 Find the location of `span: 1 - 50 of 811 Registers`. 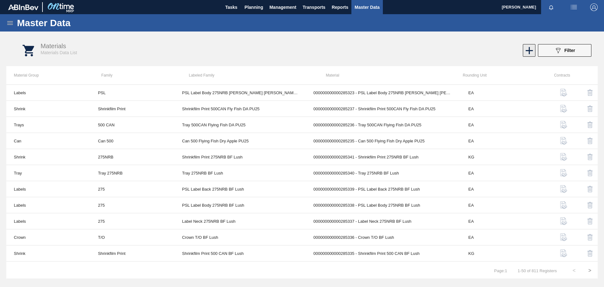

span: 1 - 50 of 811 Registers is located at coordinates (537, 270).